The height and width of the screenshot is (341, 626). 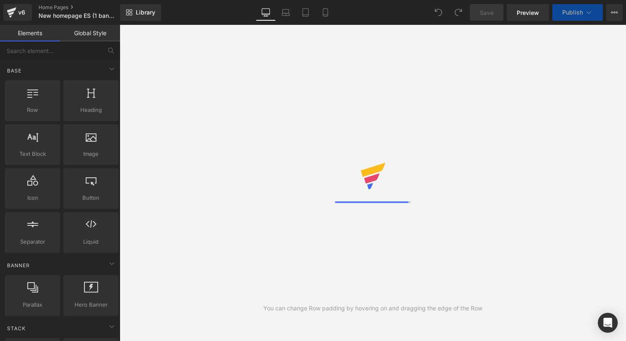 What do you see at coordinates (573, 12) in the screenshot?
I see `span: Publish` at bounding box center [573, 12].